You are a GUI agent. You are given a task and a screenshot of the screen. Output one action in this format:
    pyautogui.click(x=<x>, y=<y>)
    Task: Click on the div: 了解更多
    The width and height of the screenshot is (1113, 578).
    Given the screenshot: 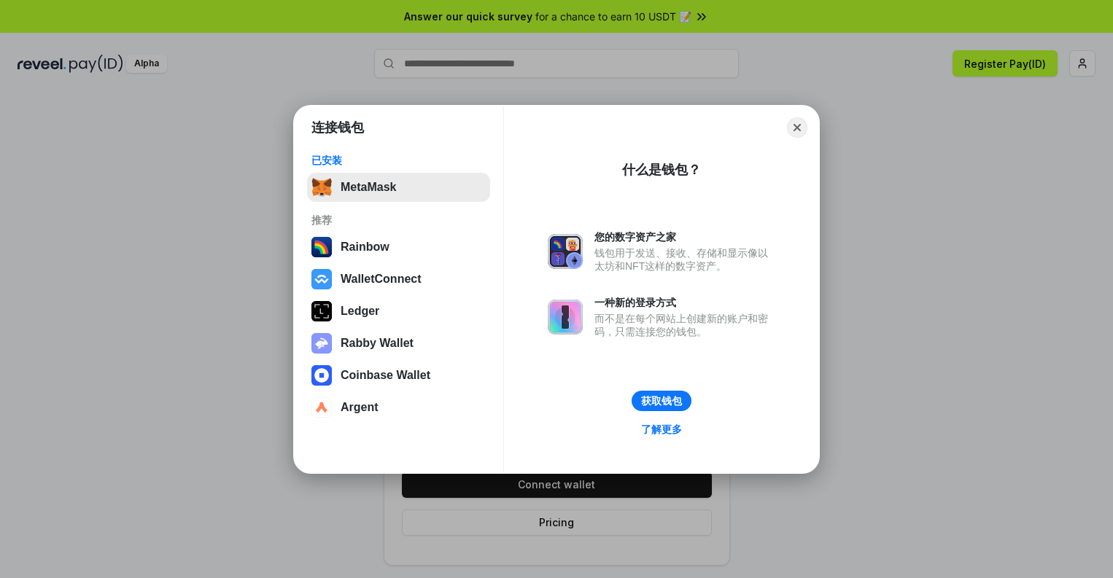 What is the action you would take?
    pyautogui.click(x=661, y=429)
    